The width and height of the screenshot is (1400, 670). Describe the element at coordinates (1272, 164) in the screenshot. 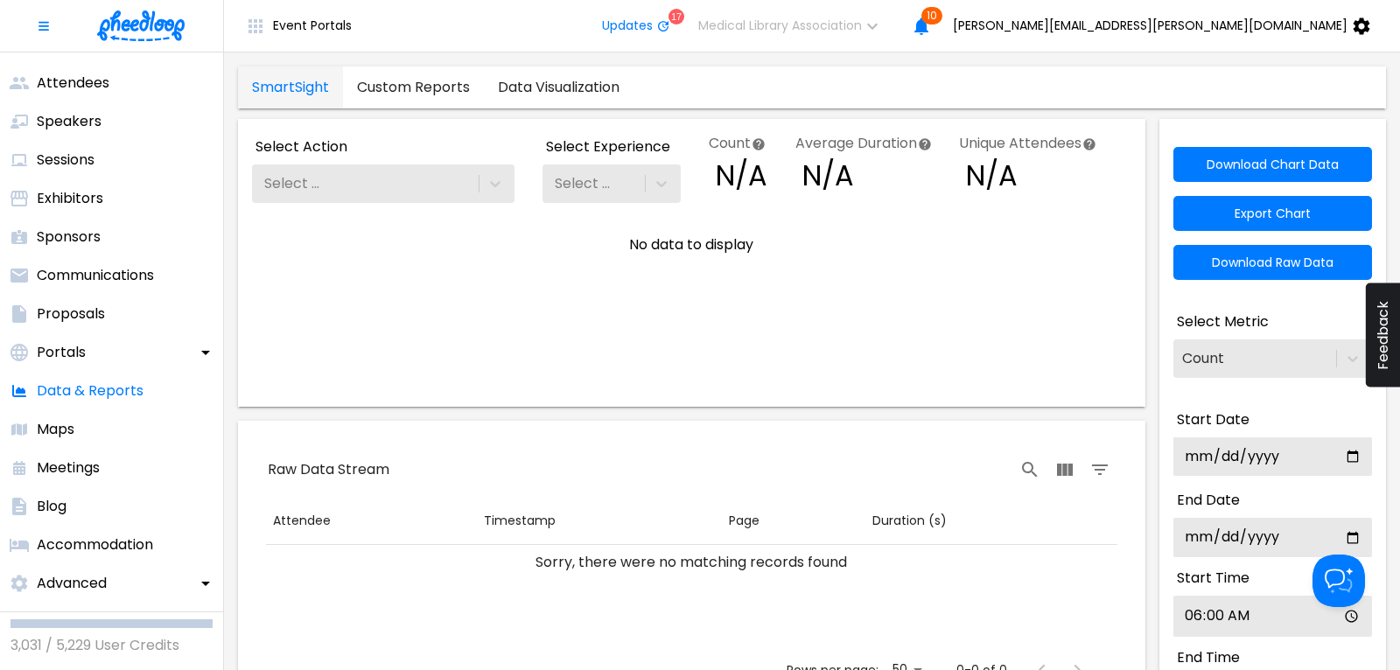

I see `span: Download Chart Data` at that location.